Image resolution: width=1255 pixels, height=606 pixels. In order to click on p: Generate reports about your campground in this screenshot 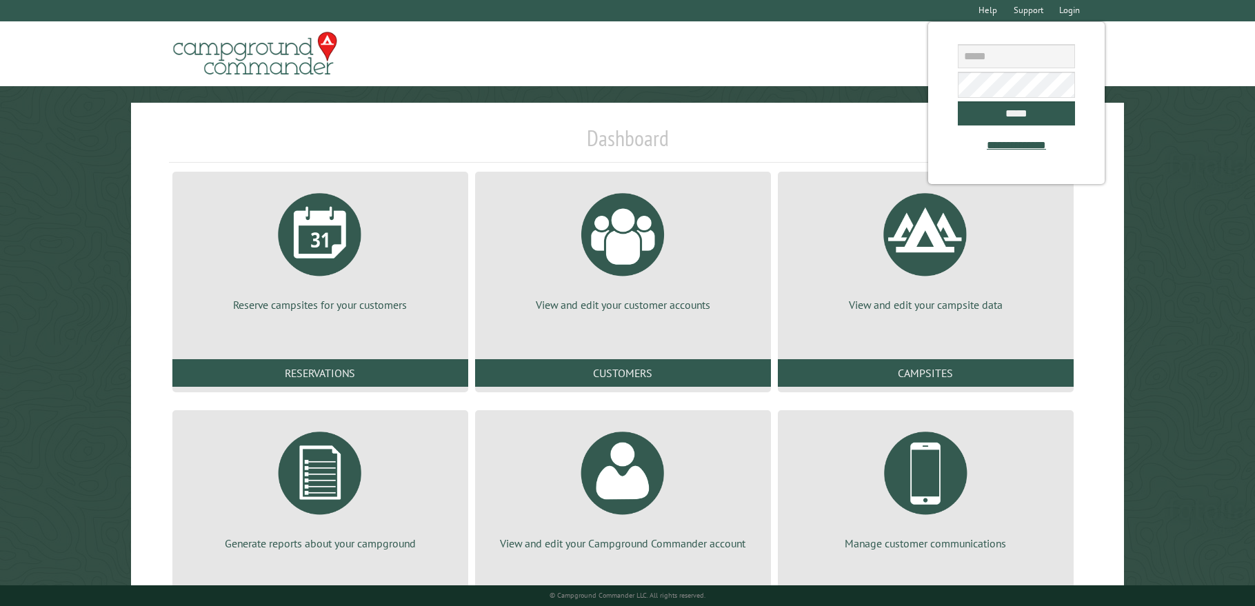, I will do `click(320, 543)`.